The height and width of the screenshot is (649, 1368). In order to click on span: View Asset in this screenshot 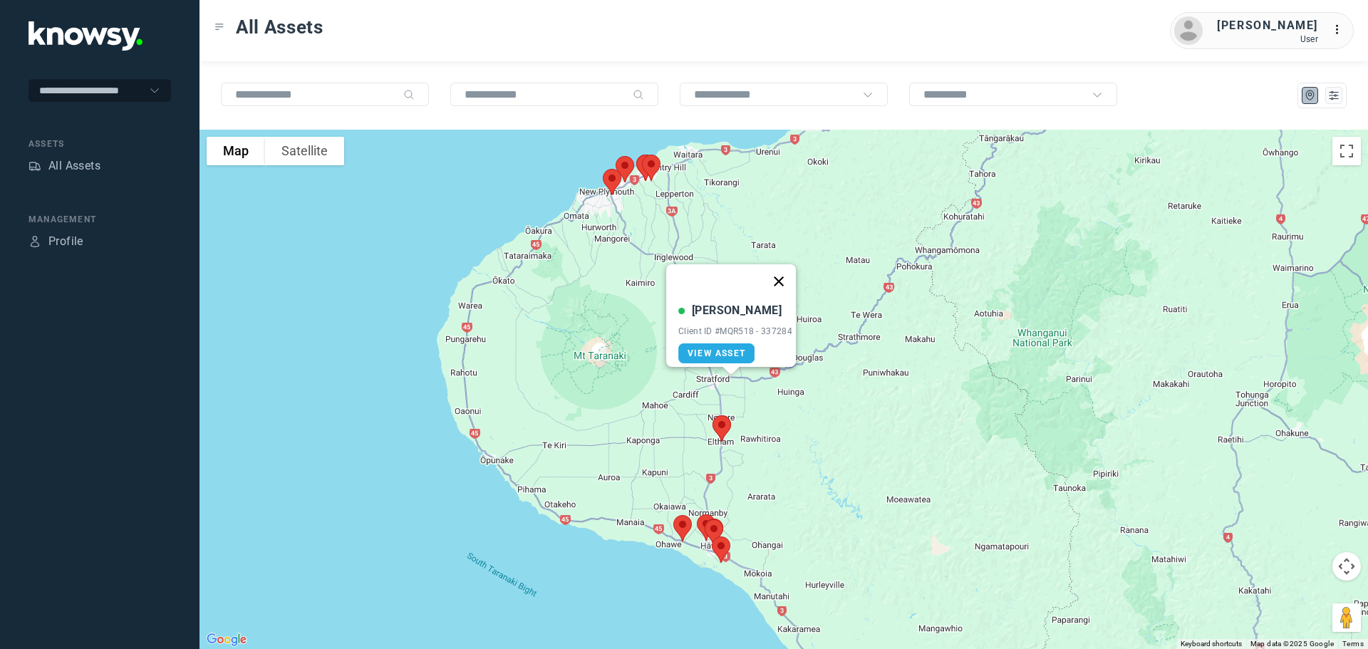, I will do `click(716, 353)`.